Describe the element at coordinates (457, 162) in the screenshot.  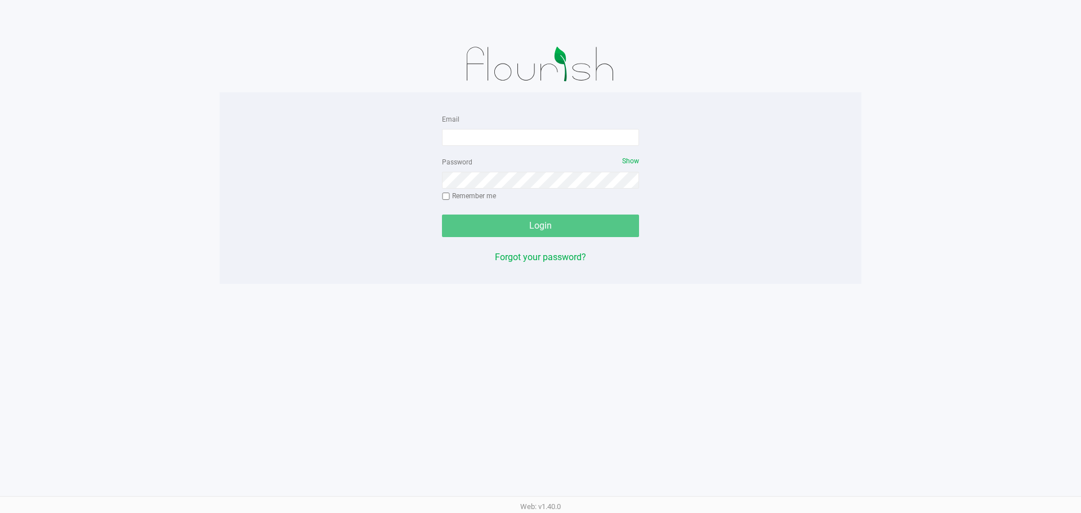
I see `label: Password` at that location.